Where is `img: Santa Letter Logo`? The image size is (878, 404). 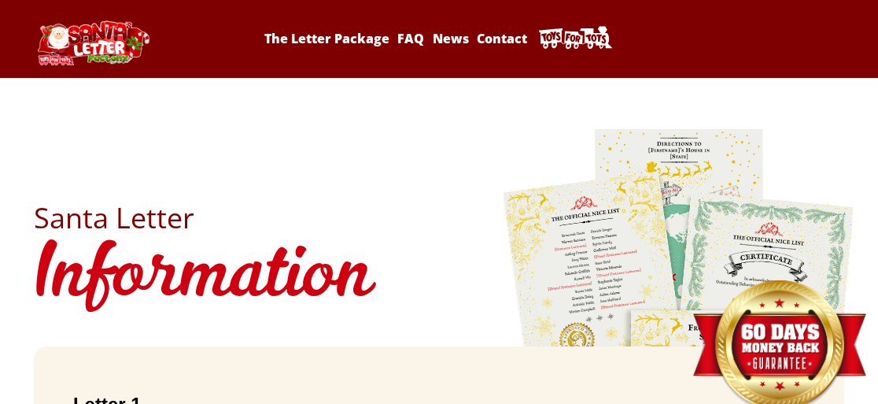 img: Santa Letter Logo is located at coordinates (93, 42).